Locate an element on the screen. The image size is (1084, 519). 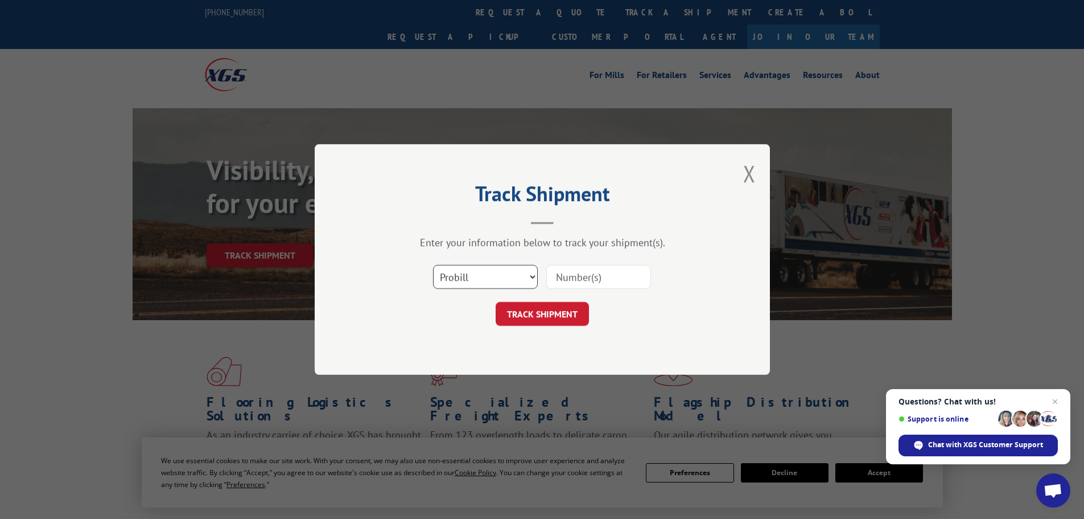
span: Chat with XGS Customer Support is located at coordinates (986, 445).